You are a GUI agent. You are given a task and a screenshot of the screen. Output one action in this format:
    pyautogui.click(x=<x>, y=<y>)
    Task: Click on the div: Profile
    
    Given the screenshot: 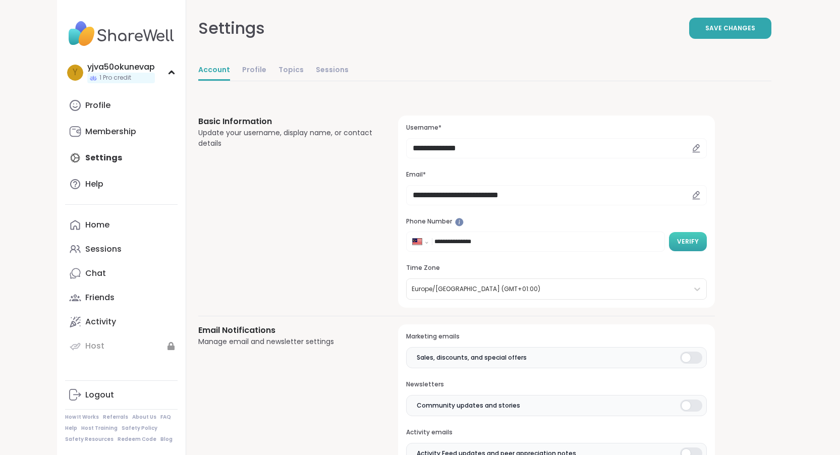 What is the action you would take?
    pyautogui.click(x=98, y=105)
    